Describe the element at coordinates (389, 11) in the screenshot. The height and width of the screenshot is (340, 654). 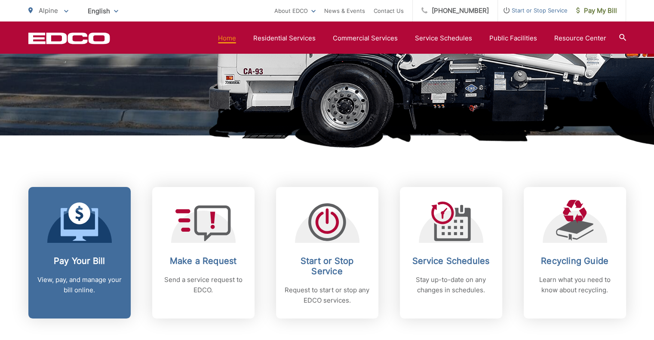
I see `a: Contact Us` at that location.